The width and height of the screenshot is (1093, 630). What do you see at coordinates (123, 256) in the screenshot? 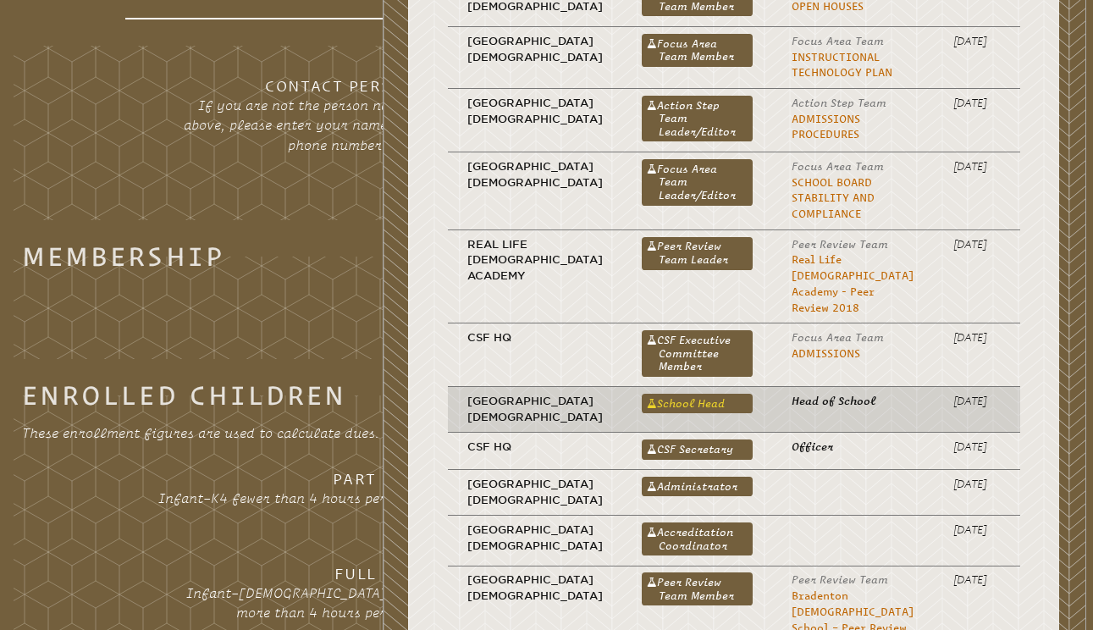
I see `legend: Membership` at bounding box center [123, 256].